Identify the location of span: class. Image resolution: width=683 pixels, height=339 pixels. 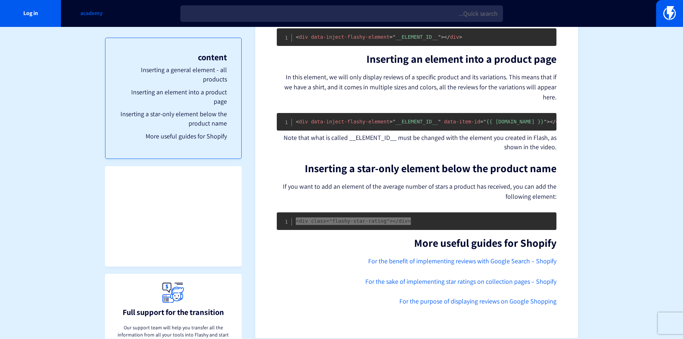
(318, 221).